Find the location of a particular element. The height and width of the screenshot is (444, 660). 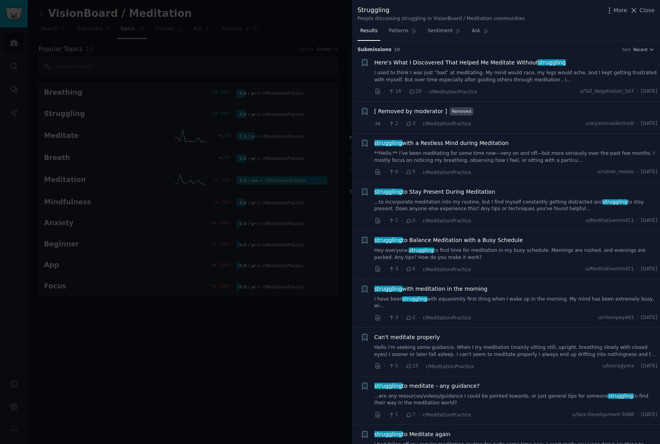

div: Struggling is located at coordinates (441, 10).